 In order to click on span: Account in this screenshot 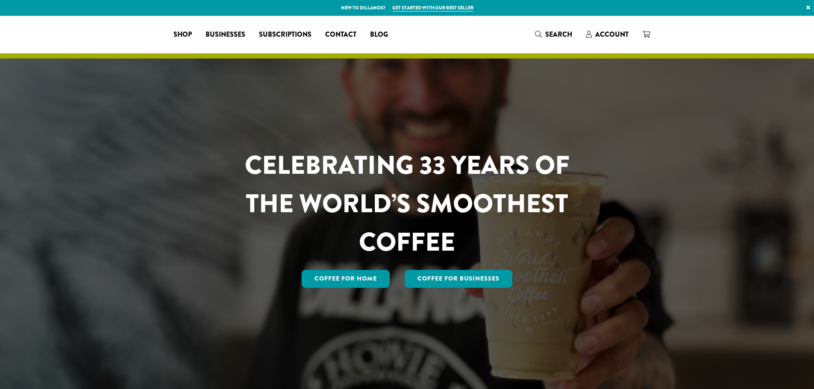, I will do `click(612, 34)`.